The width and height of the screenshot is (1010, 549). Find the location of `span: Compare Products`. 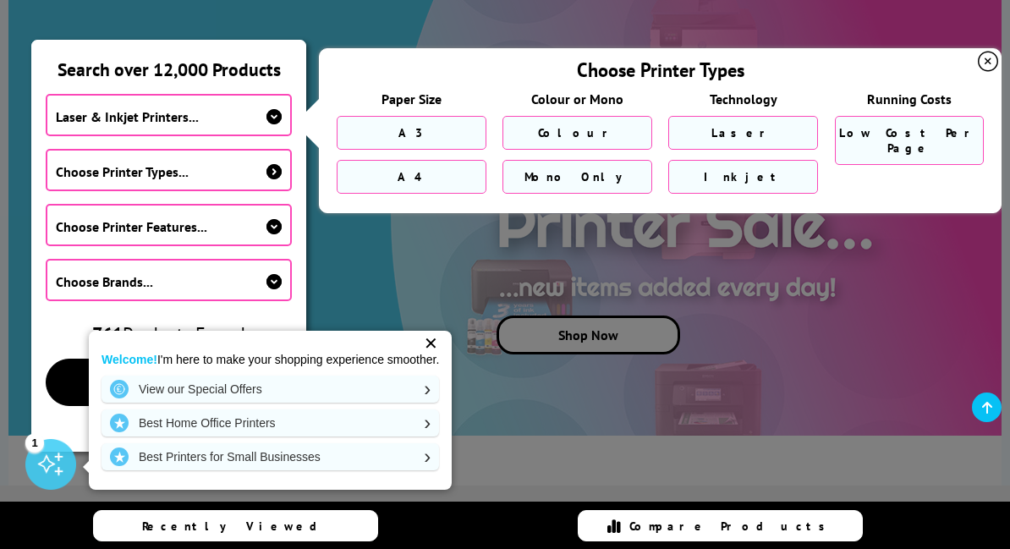

span: Compare Products is located at coordinates (732, 526).